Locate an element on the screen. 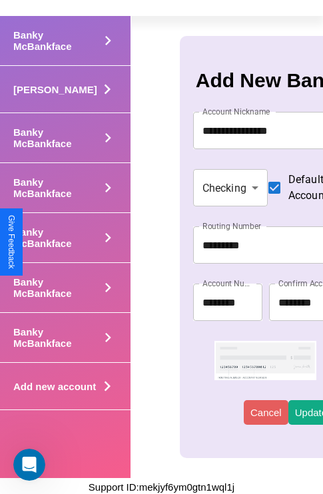  h4: Add new account is located at coordinates (55, 386).